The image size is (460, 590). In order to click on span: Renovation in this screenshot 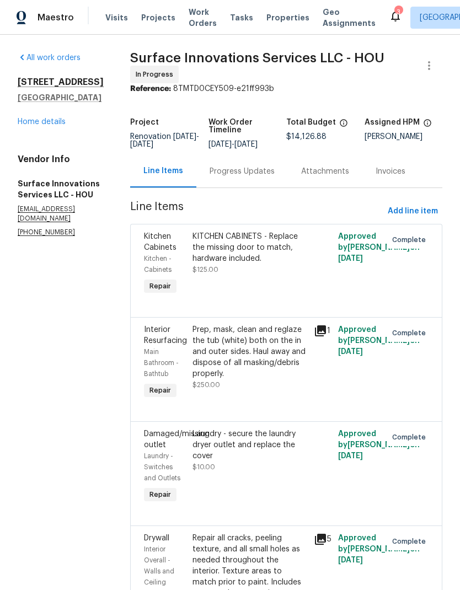, I will do `click(164, 141)`.